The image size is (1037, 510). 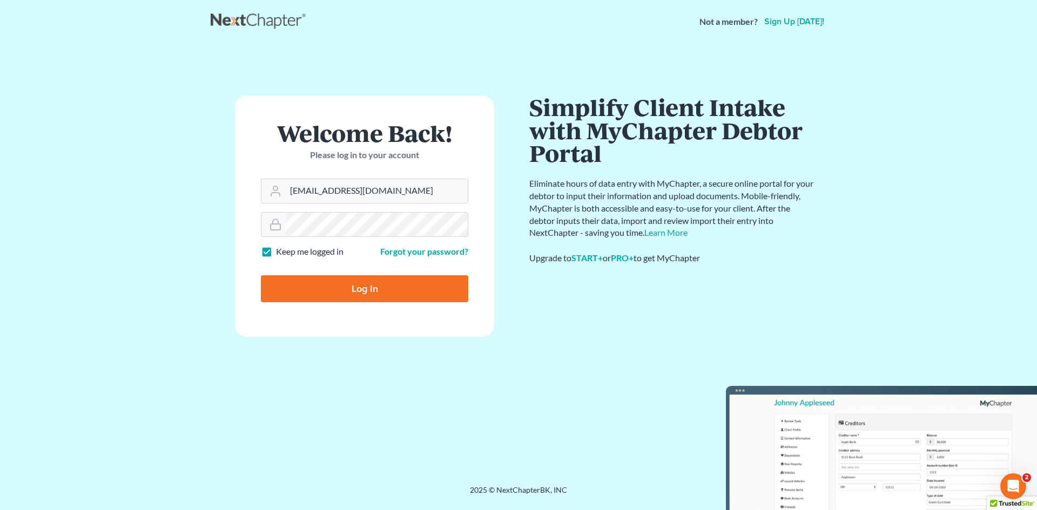 I want to click on a: START+, so click(x=587, y=258).